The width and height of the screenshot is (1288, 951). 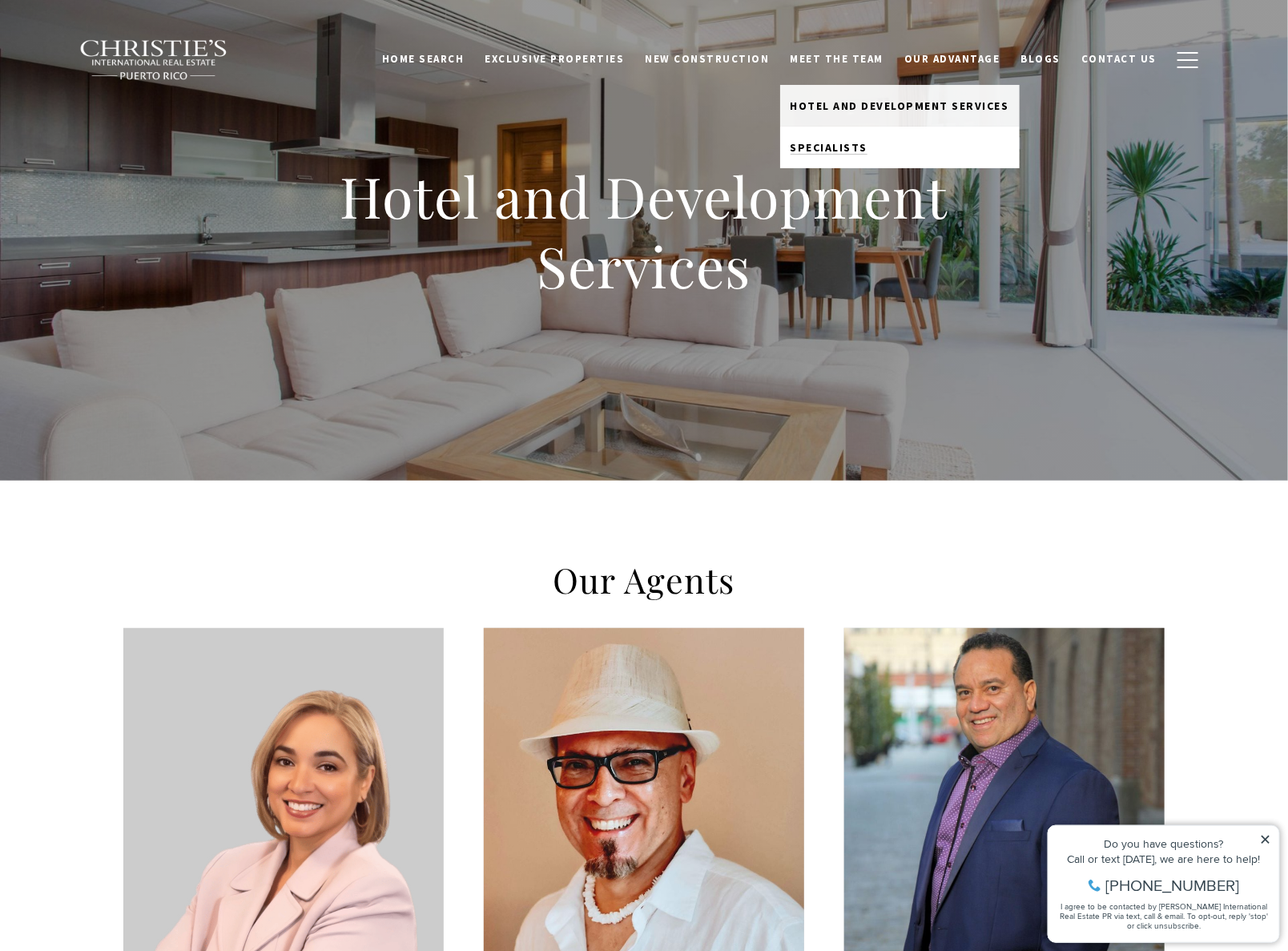 I want to click on a: Specialists, so click(x=900, y=147).